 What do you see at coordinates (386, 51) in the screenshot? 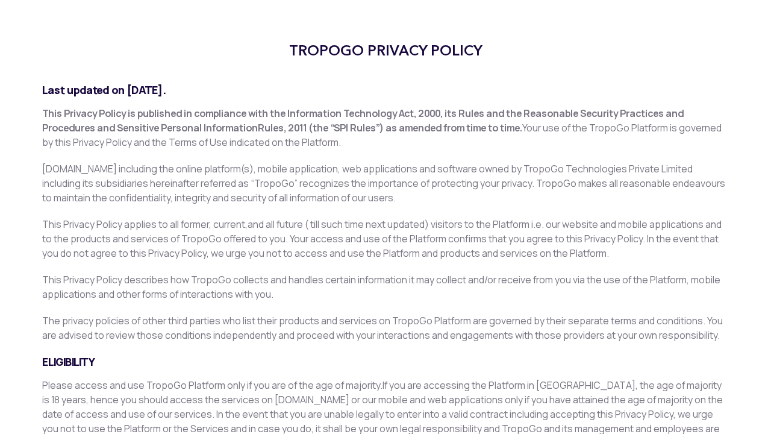
I see `h1: TROPOGO PRIVACY POLICY` at bounding box center [386, 51].